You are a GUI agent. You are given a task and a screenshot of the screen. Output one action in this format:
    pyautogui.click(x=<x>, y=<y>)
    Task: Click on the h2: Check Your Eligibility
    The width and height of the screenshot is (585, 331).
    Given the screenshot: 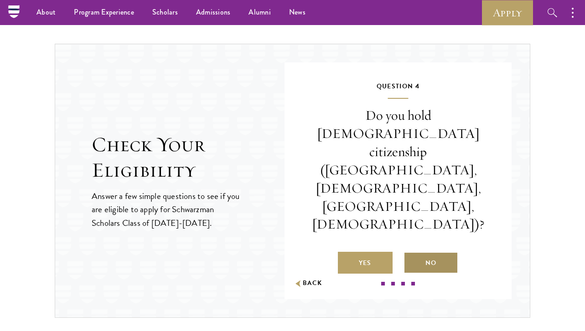 What is the action you would take?
    pyautogui.click(x=188, y=158)
    